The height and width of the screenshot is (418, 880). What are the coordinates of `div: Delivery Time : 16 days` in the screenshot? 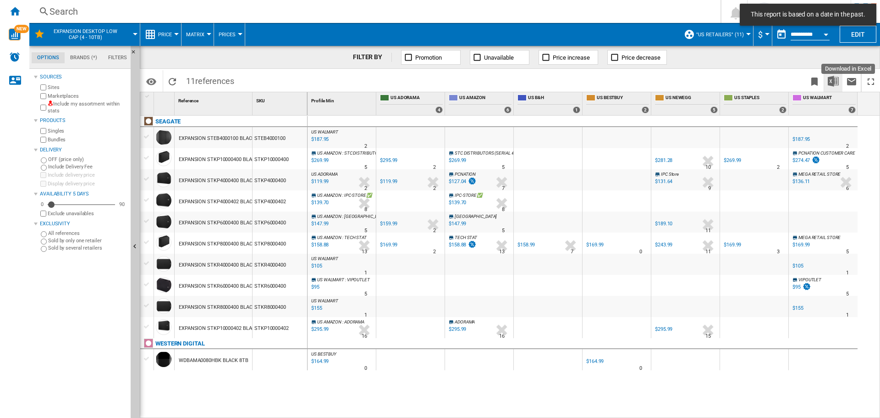 It's located at (364, 336).